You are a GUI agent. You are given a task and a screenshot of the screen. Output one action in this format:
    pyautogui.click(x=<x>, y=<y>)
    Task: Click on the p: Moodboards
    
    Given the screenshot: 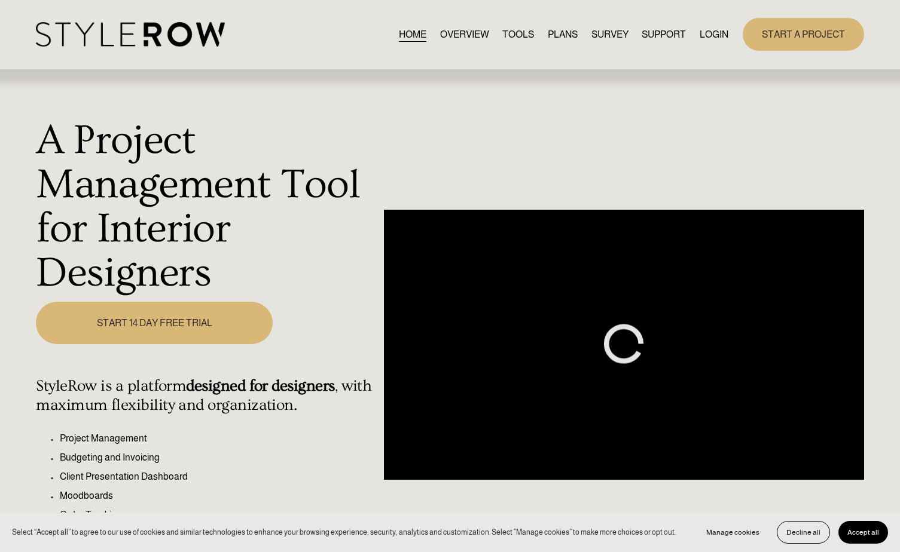 What is the action you would take?
    pyautogui.click(x=218, y=496)
    